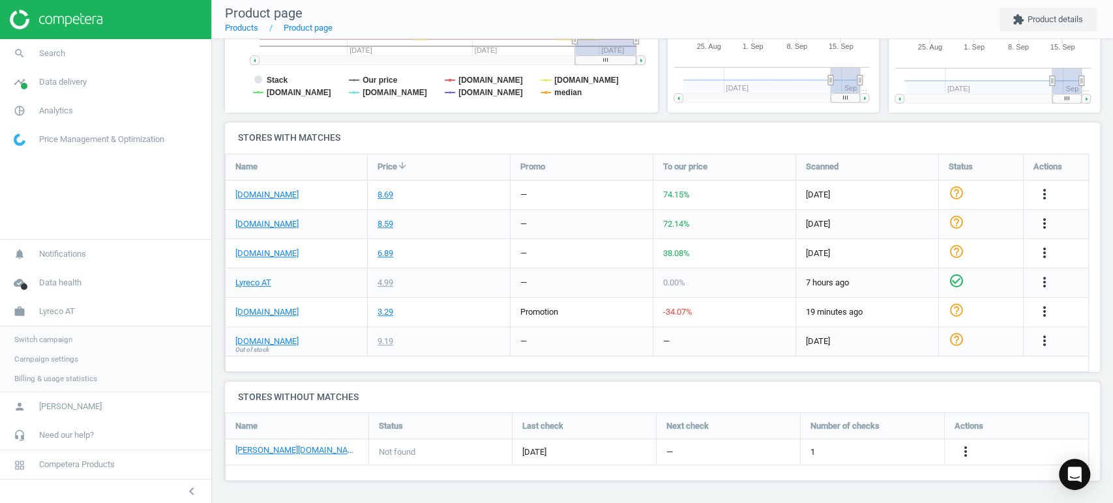 The width and height of the screenshot is (1113, 503). I want to click on i: person, so click(20, 407).